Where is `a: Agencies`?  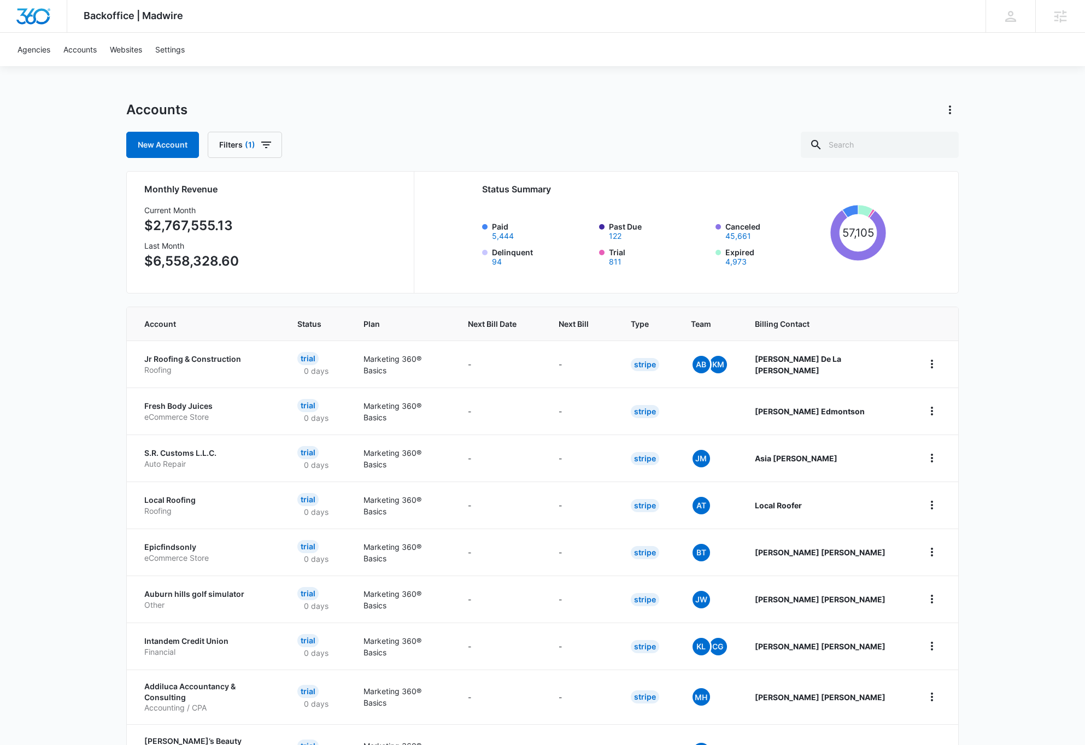 a: Agencies is located at coordinates (34, 49).